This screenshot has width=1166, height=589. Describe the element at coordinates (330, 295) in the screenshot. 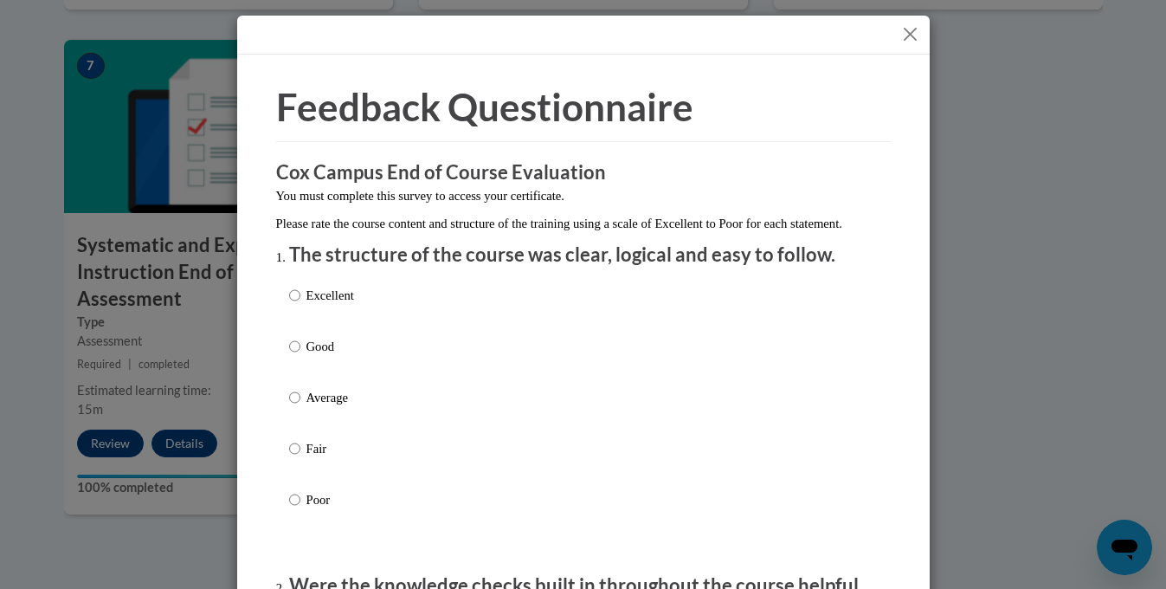

I see `p: Excellent` at that location.